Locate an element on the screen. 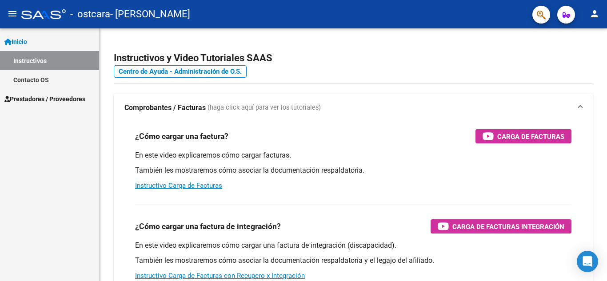  strong: Comprobantes / Facturas is located at coordinates (165, 108).